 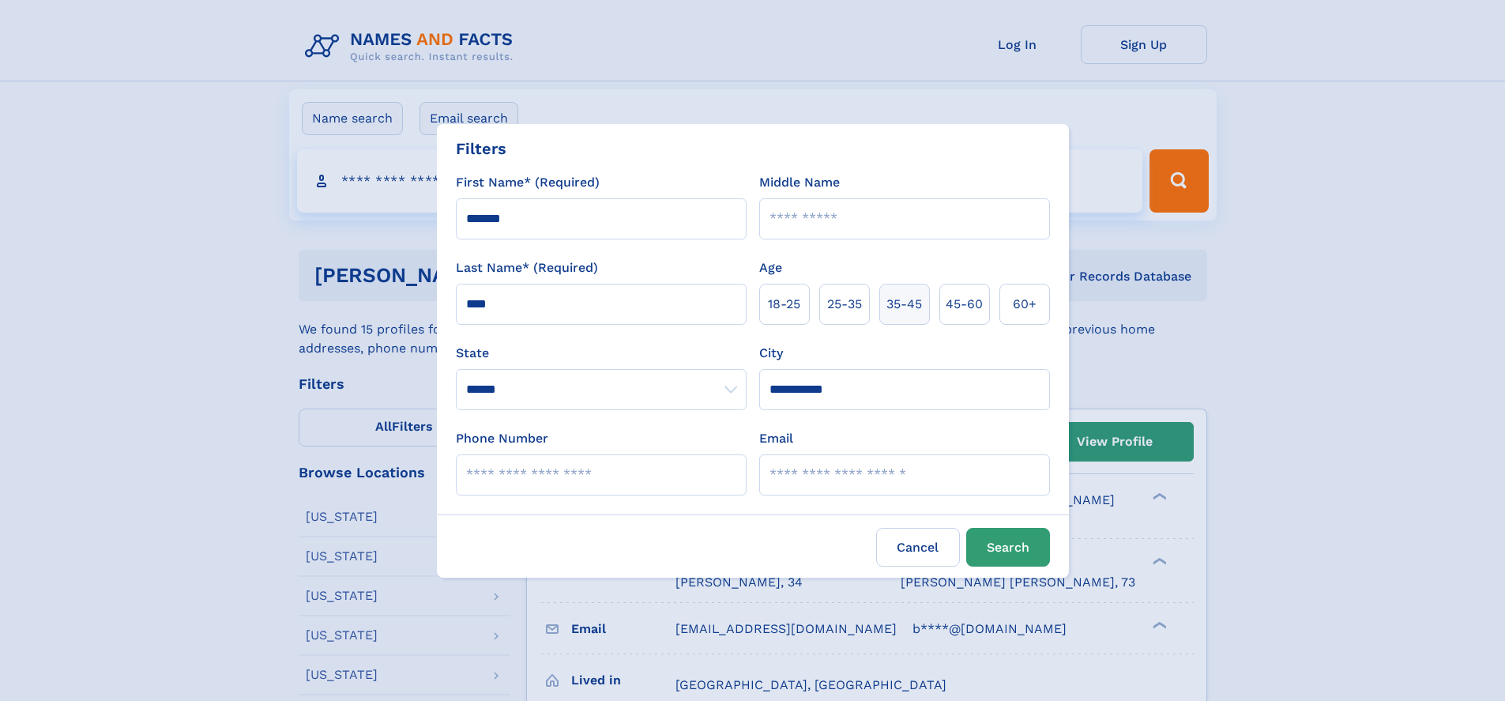 I want to click on div: Filters, so click(x=481, y=148).